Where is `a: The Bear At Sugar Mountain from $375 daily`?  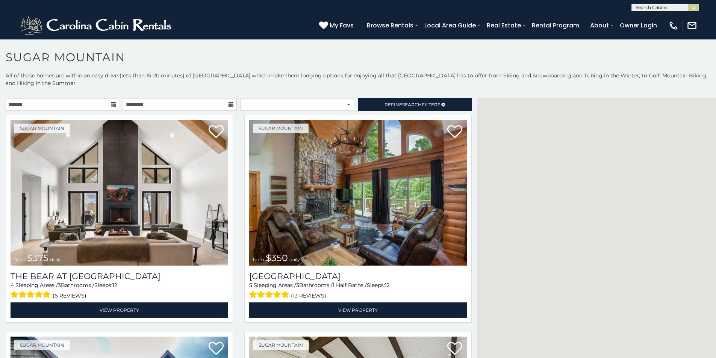 a: The Bear At Sugar Mountain from $375 daily is located at coordinates (119, 193).